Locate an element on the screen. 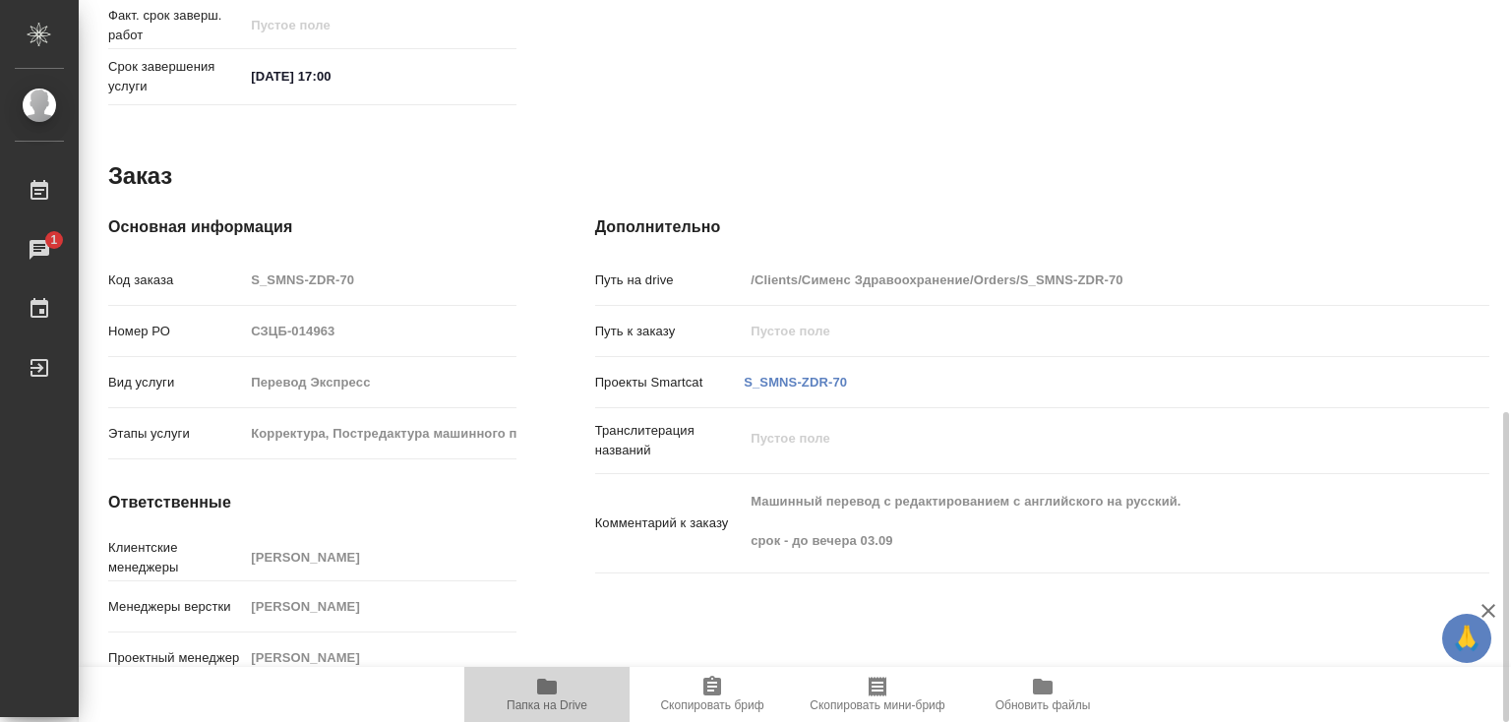 The width and height of the screenshot is (1511, 722). input: ✎ Введи что-нибудь is located at coordinates (330, 76).